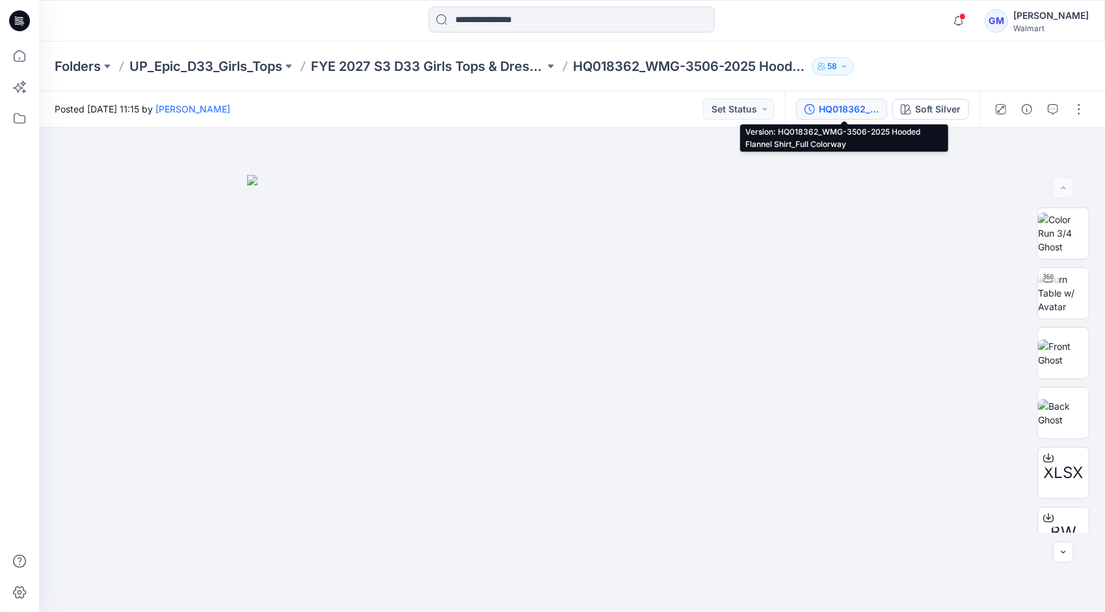 This screenshot has height=612, width=1105. What do you see at coordinates (931, 109) in the screenshot?
I see `button: Soft Silver` at bounding box center [931, 109].